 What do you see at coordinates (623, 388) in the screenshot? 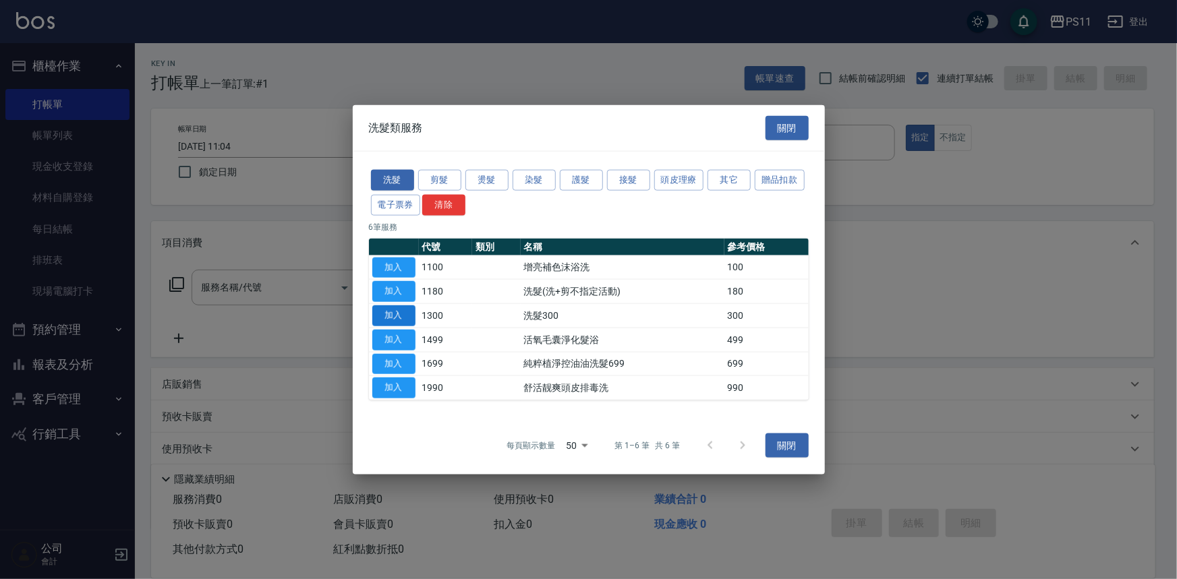
I see `td: 舒活靓爽頭皮排毒洗` at bounding box center [623, 388].